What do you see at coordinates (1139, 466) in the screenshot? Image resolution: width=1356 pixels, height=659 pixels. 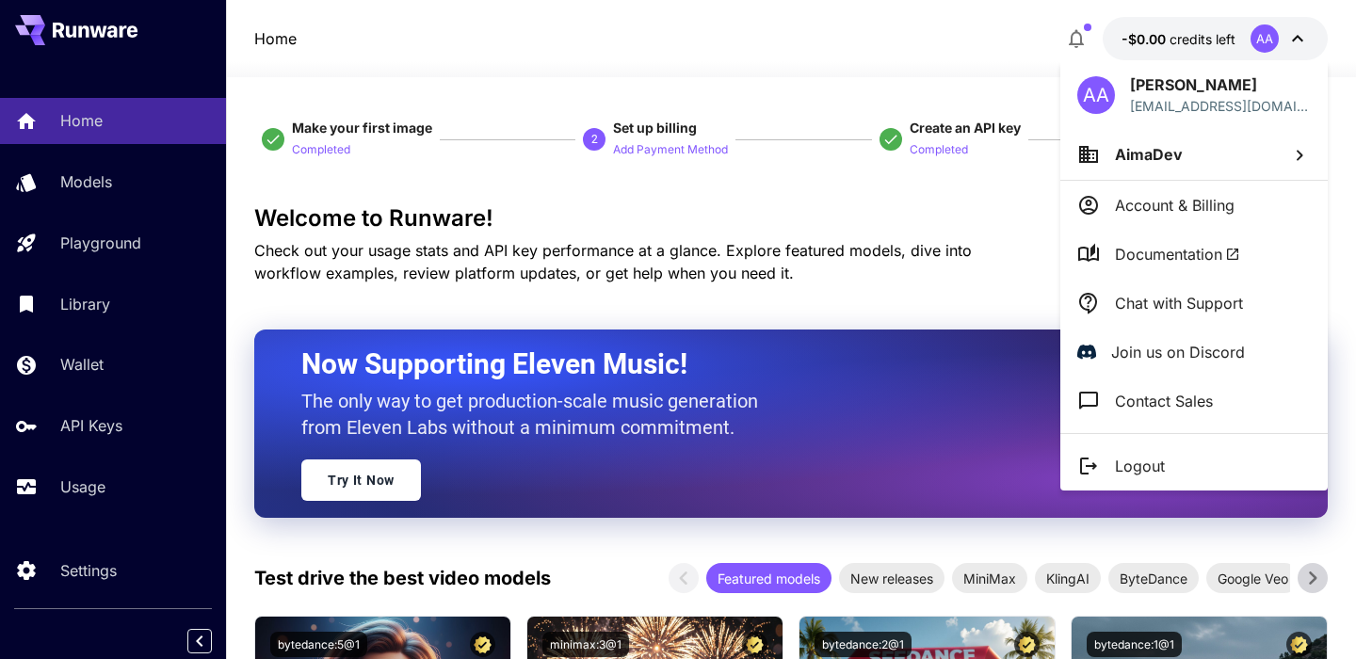 I see `p: Logout` at bounding box center [1139, 466].